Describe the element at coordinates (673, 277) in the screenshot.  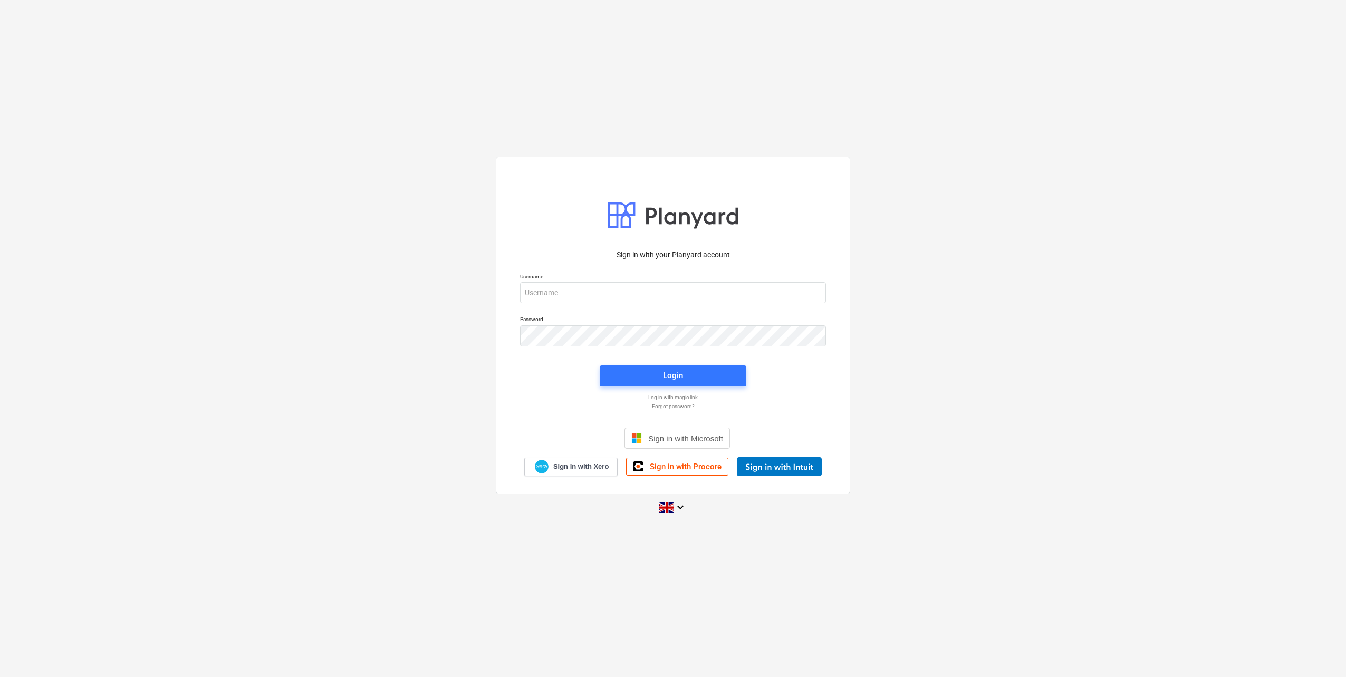
I see `p: Username` at that location.